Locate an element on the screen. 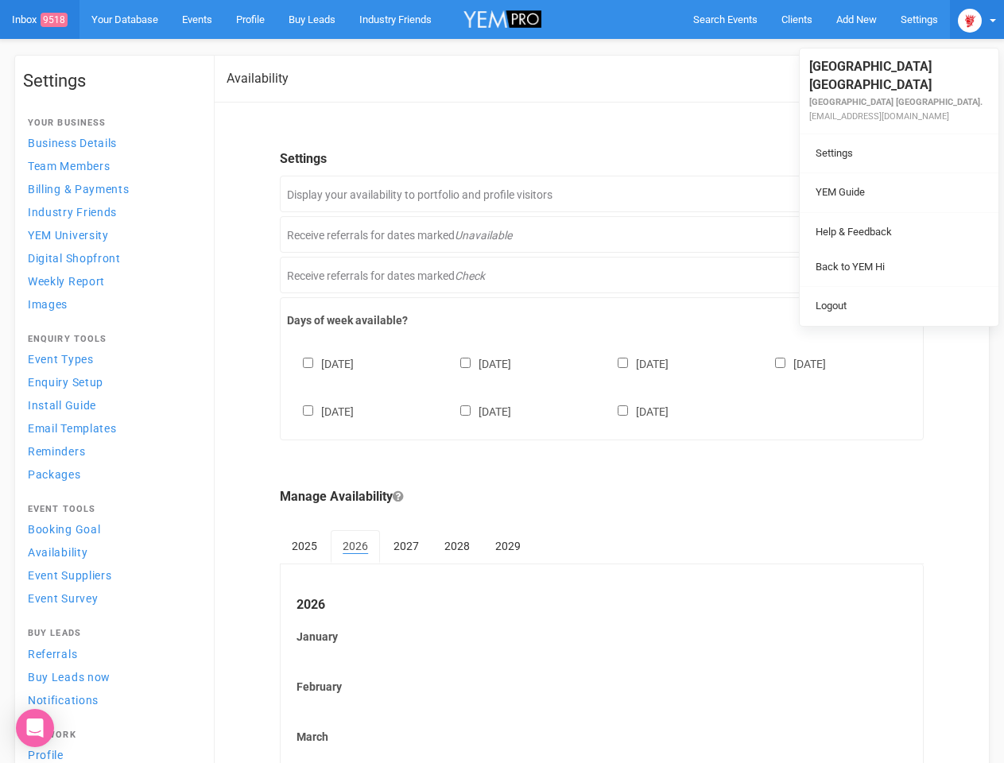 The height and width of the screenshot is (763, 1004). a: Help & Feedback is located at coordinates (899, 232).